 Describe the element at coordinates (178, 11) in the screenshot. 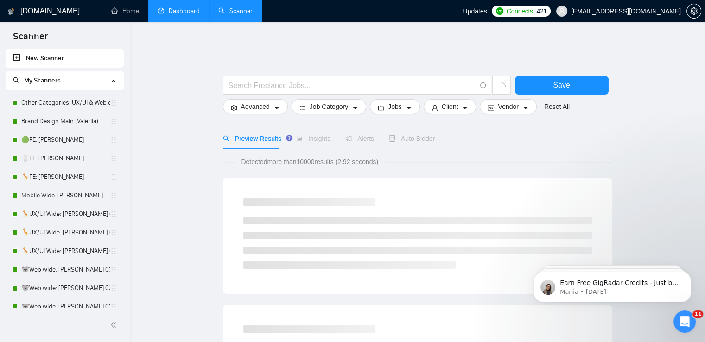

I see `a: dashboardDashboard` at that location.